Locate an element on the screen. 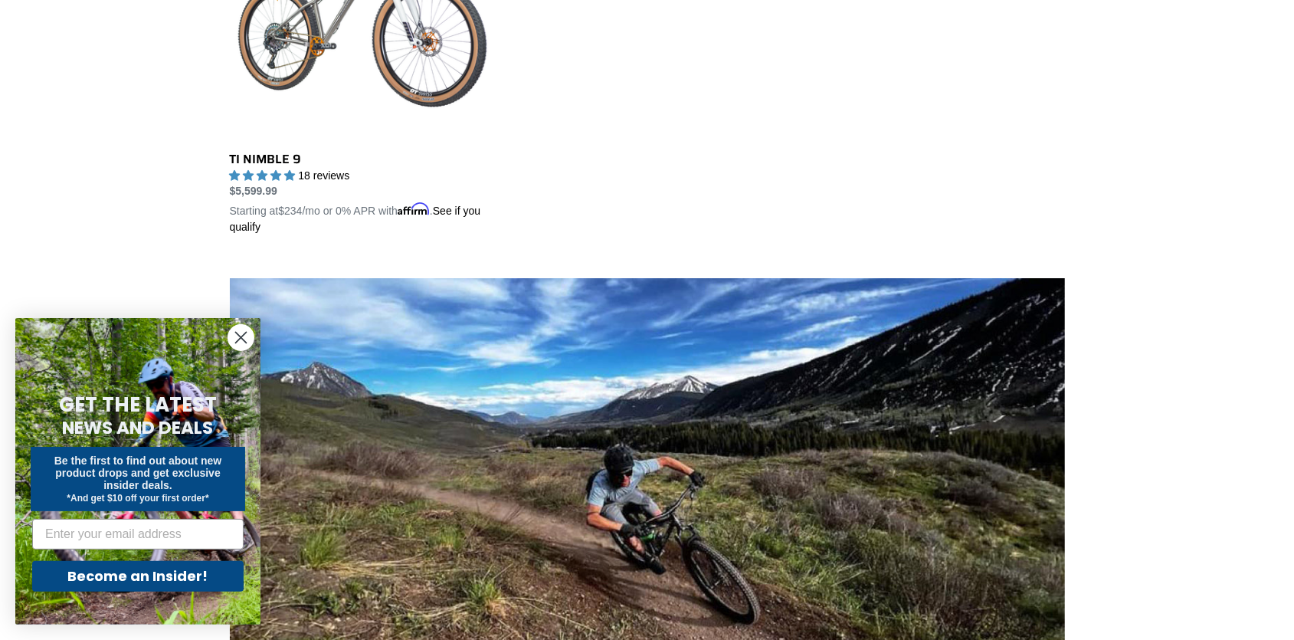 This screenshot has height=640, width=1294. input: Enter your email address is located at coordinates (138, 534).